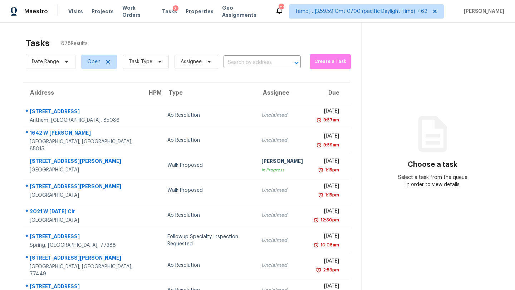  Describe the element at coordinates (36, 11) in the screenshot. I see `span: Maestro` at that location.